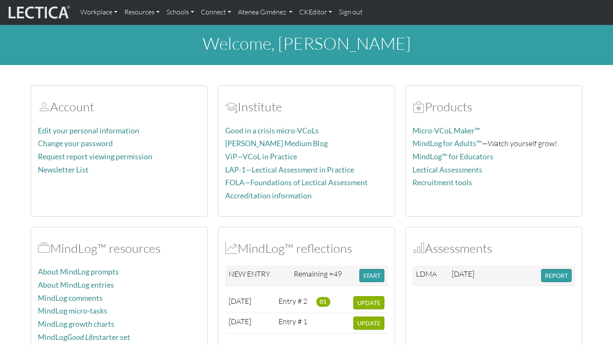  What do you see at coordinates (81, 337) in the screenshot?
I see `i: Good Life` at bounding box center [81, 337].